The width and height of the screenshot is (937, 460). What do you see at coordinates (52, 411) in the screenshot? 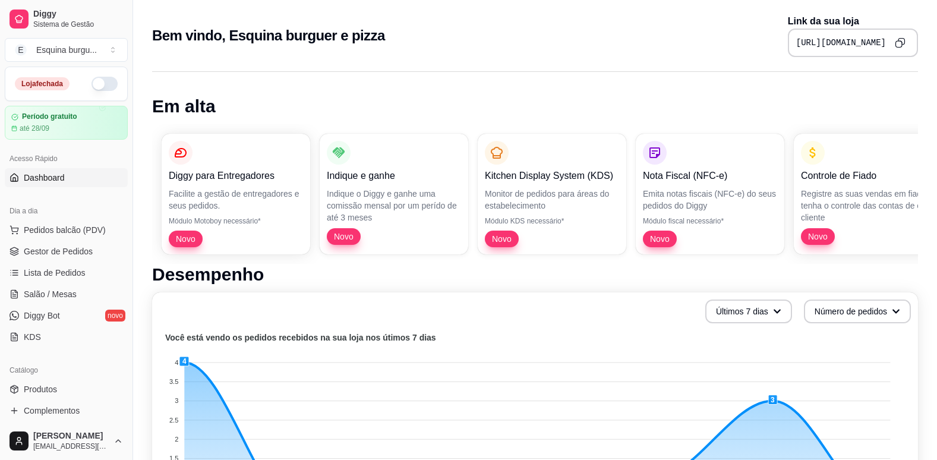
I see `span: Complementos` at bounding box center [52, 411].